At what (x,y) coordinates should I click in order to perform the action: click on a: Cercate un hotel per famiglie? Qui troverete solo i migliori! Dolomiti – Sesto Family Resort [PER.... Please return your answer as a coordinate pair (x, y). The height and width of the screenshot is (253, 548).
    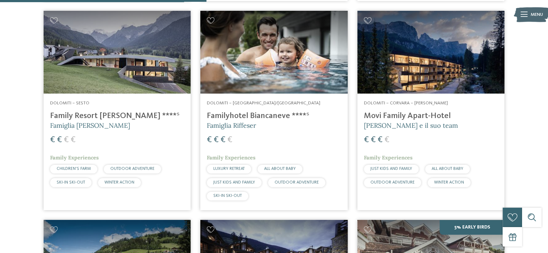
    Looking at the image, I should click on (117, 111).